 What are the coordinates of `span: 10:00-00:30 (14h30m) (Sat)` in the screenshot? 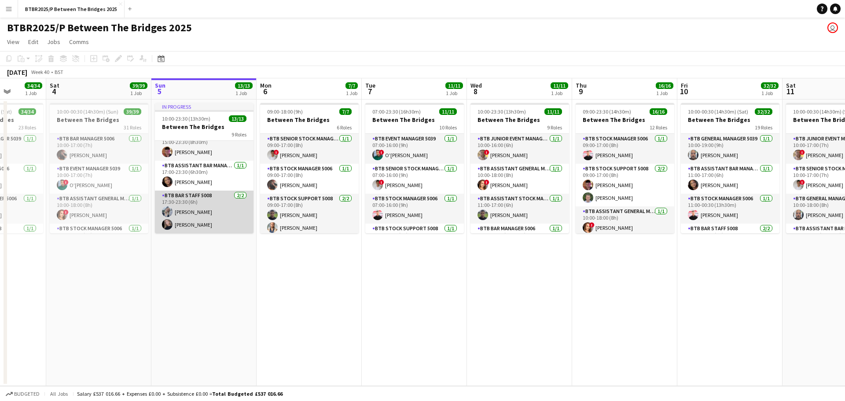 It's located at (718, 111).